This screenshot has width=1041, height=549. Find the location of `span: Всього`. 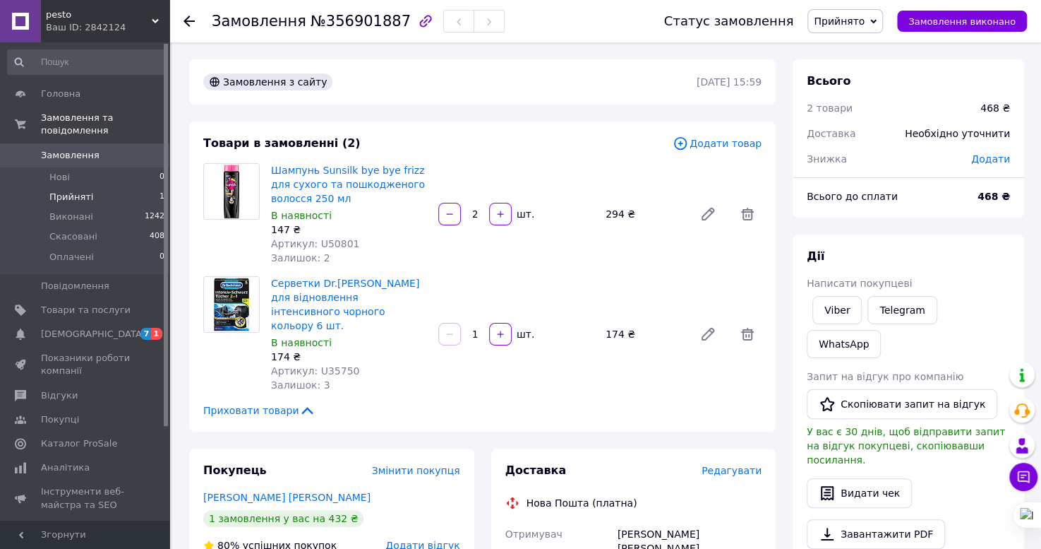

span: Всього is located at coordinates (829, 80).